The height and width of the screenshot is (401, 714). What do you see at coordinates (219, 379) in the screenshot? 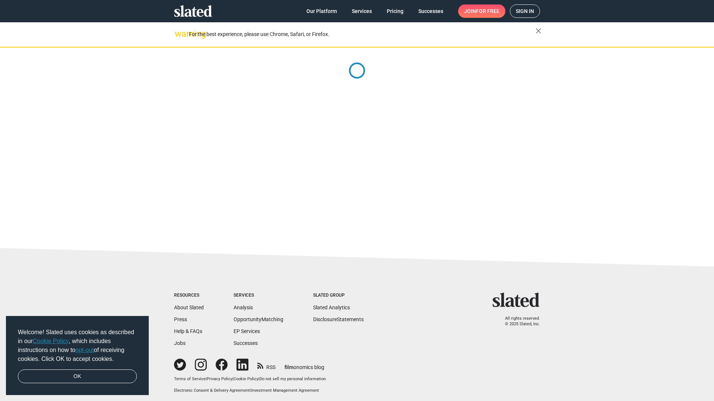
I see `a: Privacy Policy` at bounding box center [219, 379].